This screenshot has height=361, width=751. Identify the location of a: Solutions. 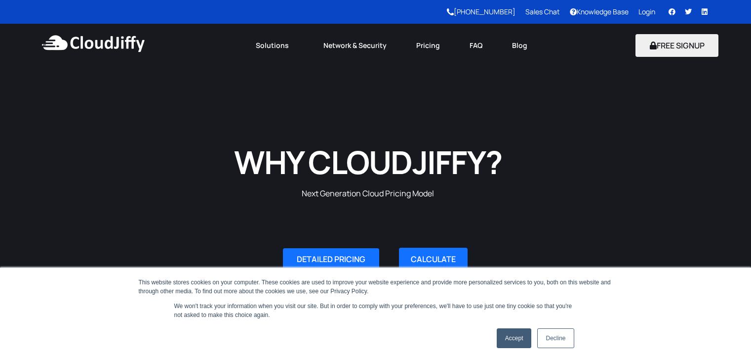
(275, 45).